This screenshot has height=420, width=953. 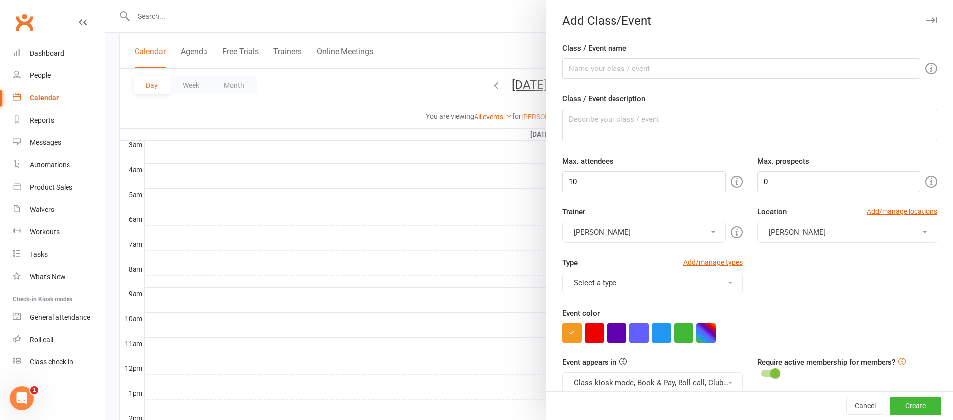 What do you see at coordinates (581, 313) in the screenshot?
I see `label: Event color` at bounding box center [581, 313].